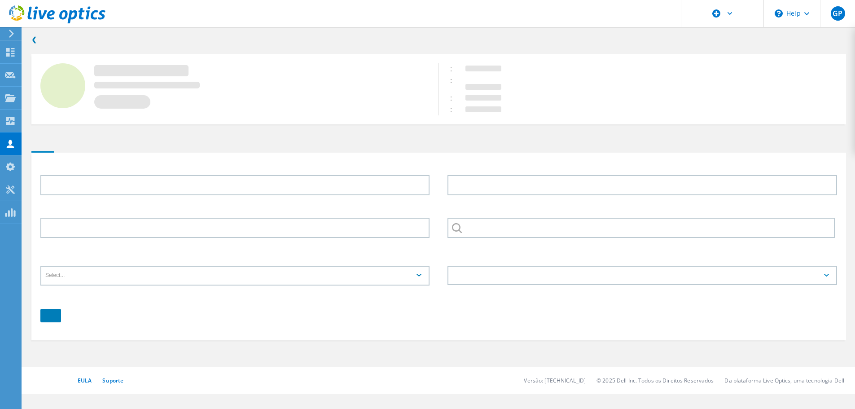  I want to click on a: Live Optics Dashboard, so click(57, 22).